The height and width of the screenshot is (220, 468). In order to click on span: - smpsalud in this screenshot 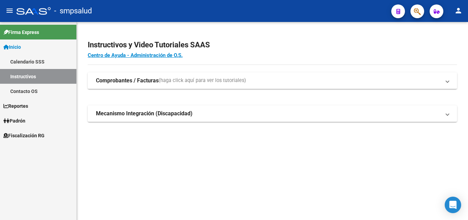, I will do `click(73, 11)`.